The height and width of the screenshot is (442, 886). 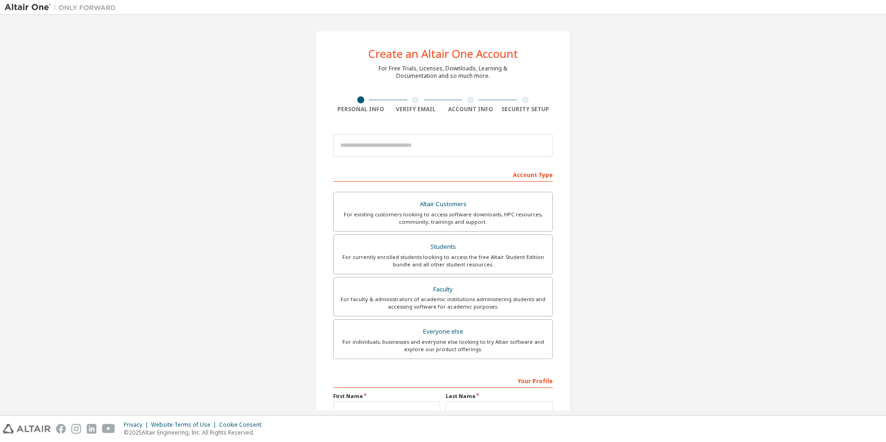 I want to click on div: Everyone else, so click(x=443, y=332).